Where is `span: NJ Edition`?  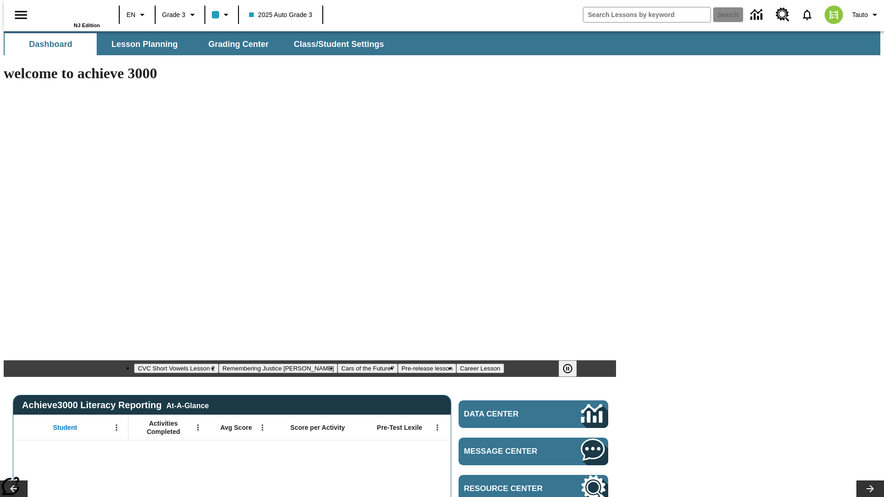
span: NJ Edition is located at coordinates (87, 25).